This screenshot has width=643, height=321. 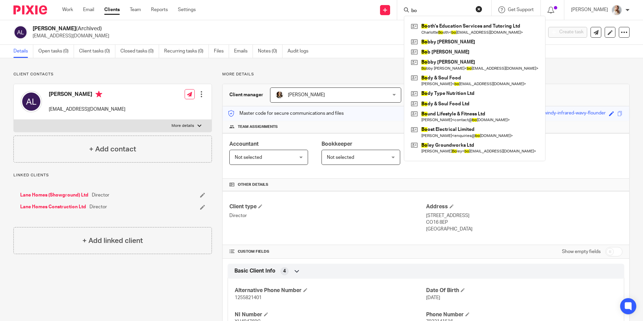 What do you see at coordinates (441, 11) in the screenshot?
I see `input: Search` at bounding box center [441, 11].